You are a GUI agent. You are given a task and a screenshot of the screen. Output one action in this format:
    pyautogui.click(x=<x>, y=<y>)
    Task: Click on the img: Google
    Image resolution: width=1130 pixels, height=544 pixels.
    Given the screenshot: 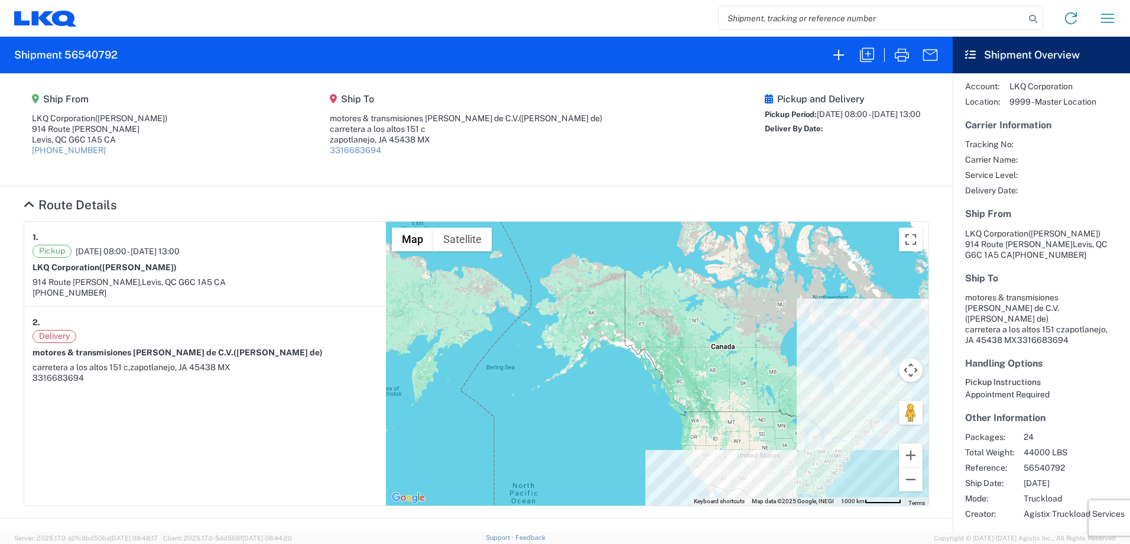 What is the action you would take?
    pyautogui.click(x=408, y=498)
    